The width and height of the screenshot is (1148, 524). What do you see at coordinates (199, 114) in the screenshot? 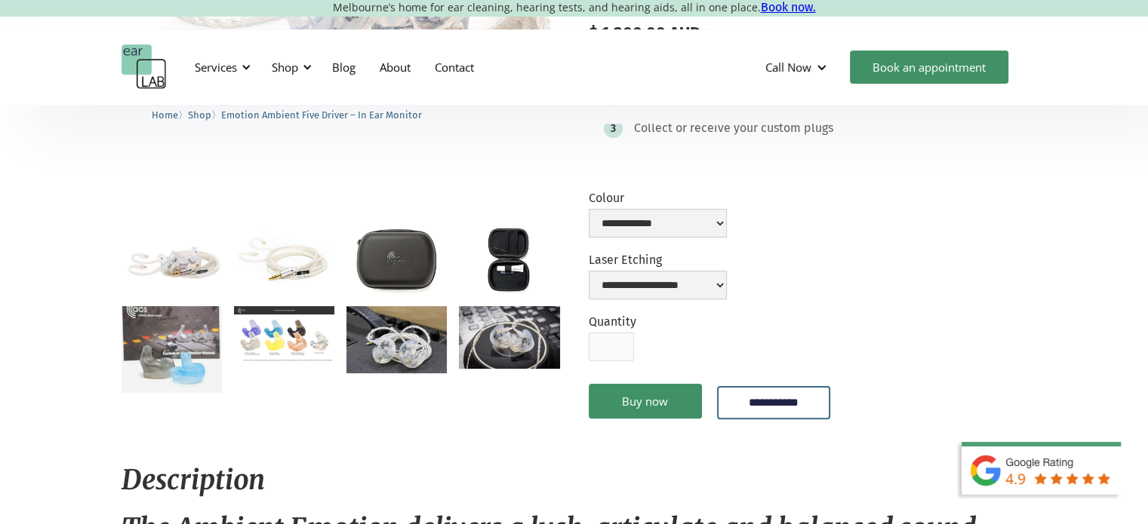
I see `a: Shop` at bounding box center [199, 114].